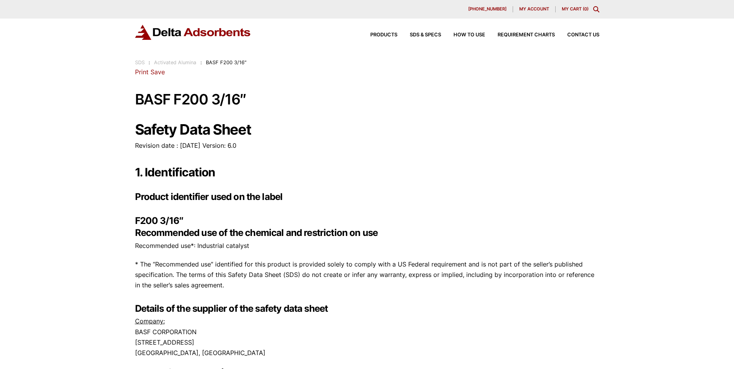 This screenshot has width=734, height=369. I want to click on a: My Cart (0), so click(575, 9).